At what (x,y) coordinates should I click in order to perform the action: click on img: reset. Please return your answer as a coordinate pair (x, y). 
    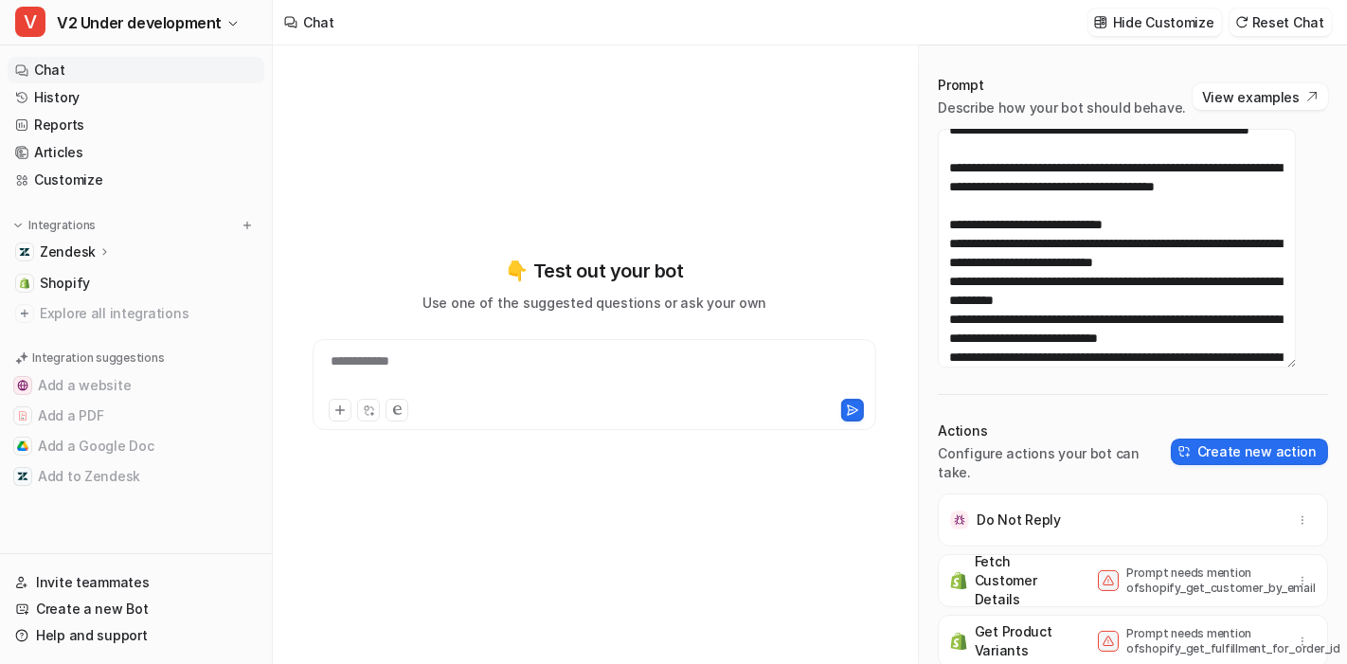
    Looking at the image, I should click on (1242, 22).